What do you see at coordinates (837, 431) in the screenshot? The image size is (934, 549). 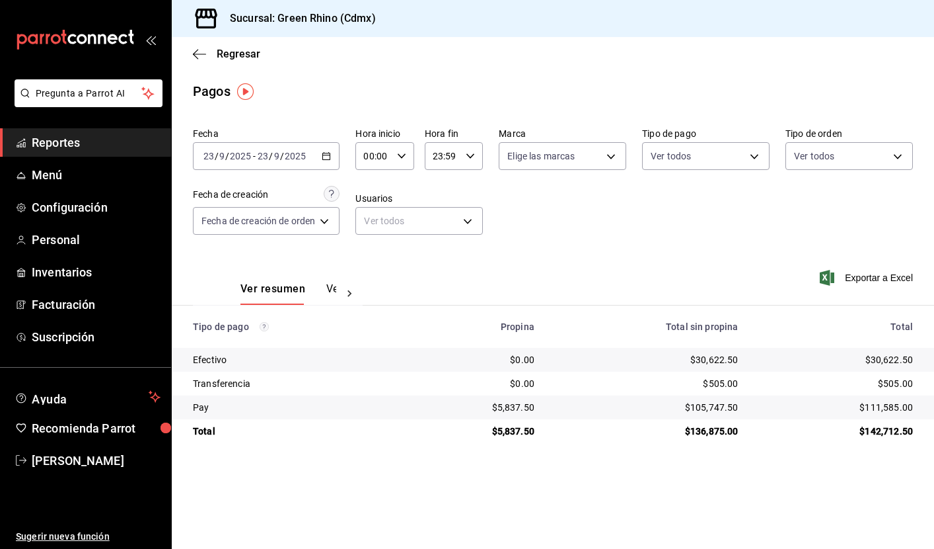 I see `div: $142,712.50` at bounding box center [837, 431].